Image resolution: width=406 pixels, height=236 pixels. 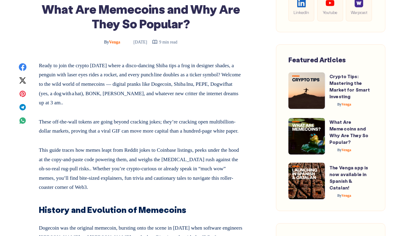 I want to click on h1: What Are Memecoins and Why Are They So Popular?, so click(x=141, y=16).